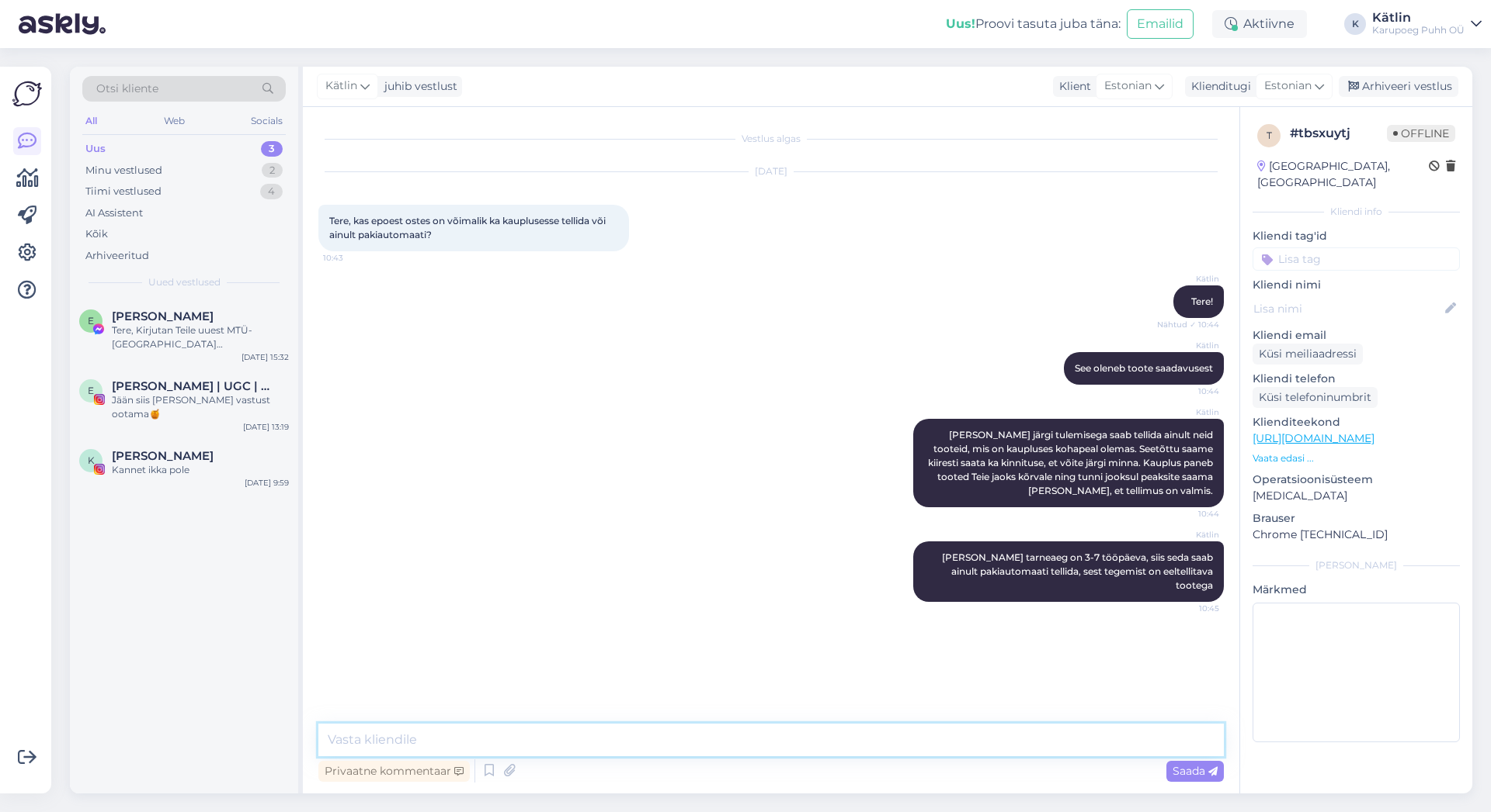 The image size is (1491, 812). Describe the element at coordinates (1356, 379) in the screenshot. I see `p: Kliendi telefon` at that location.